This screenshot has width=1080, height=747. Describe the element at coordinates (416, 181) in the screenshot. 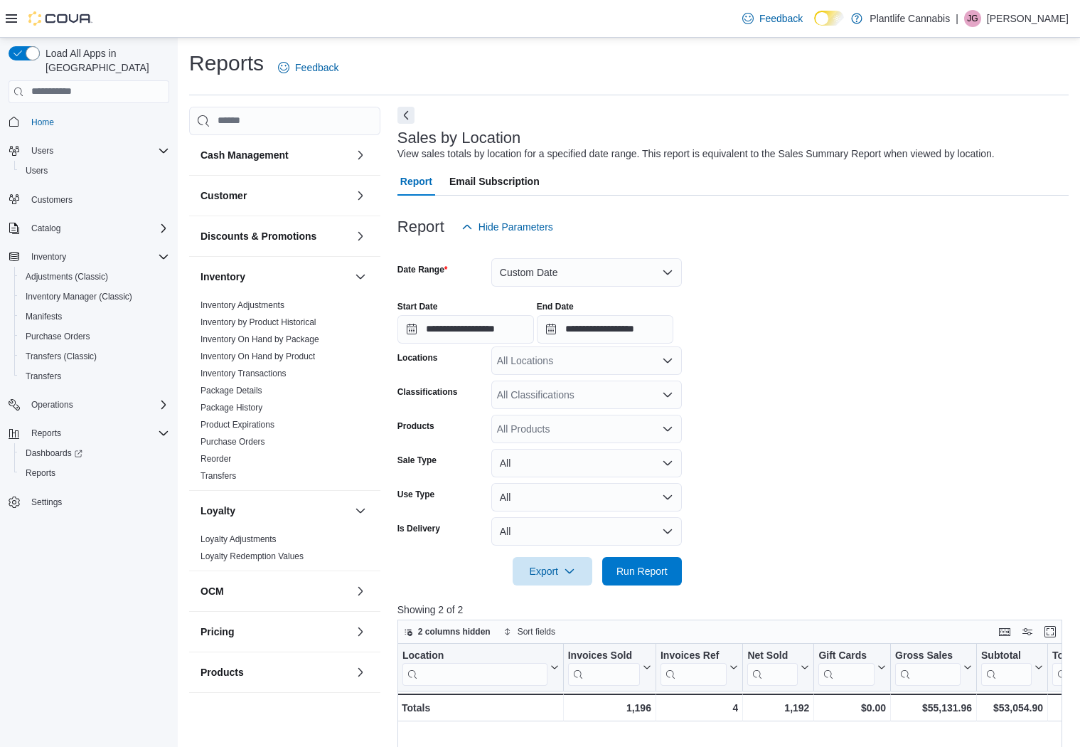

I see `span: Report` at that location.